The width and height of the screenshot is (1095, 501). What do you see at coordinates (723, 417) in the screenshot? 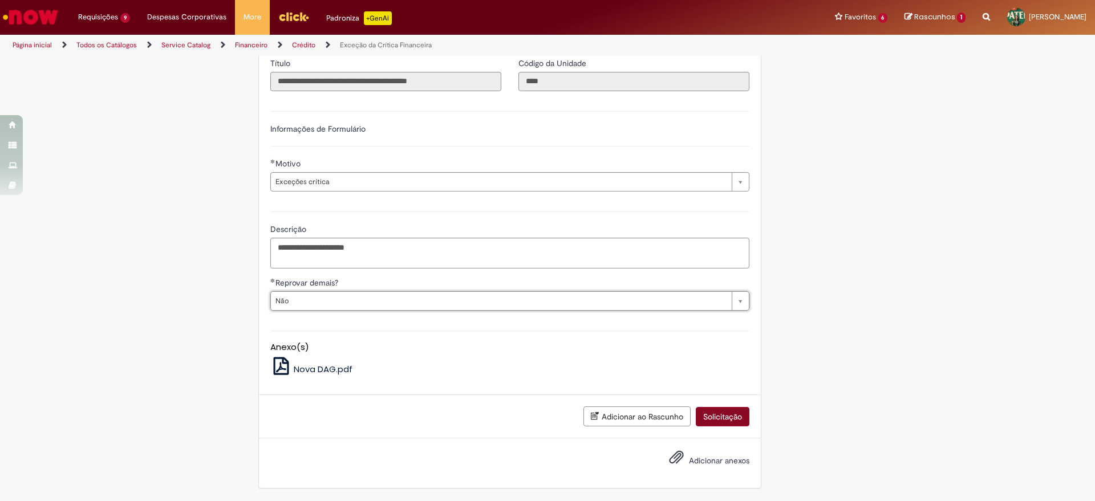
I see `button: Solicitação` at bounding box center [723, 417].